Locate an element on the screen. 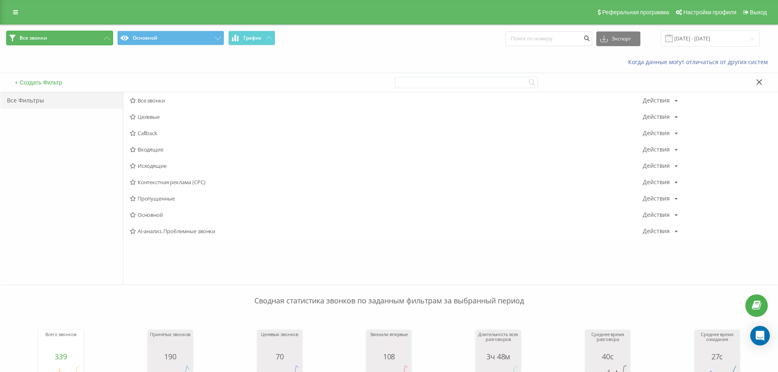  button: График is located at coordinates (251, 38).